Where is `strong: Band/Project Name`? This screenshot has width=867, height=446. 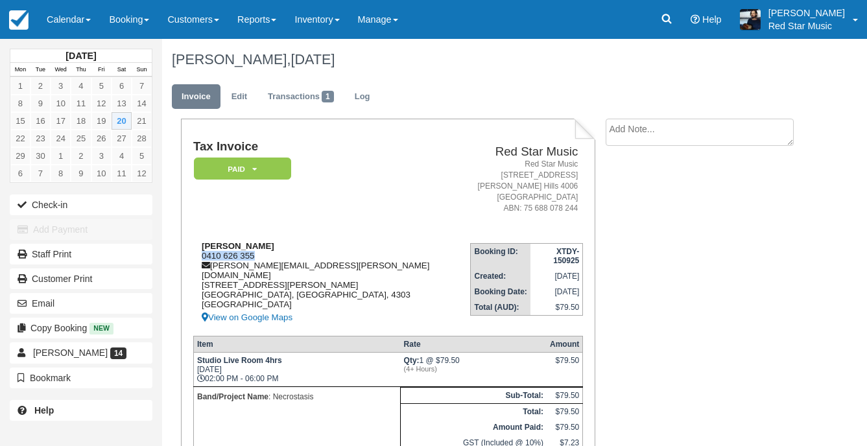
strong: Band/Project Name is located at coordinates (233, 397).